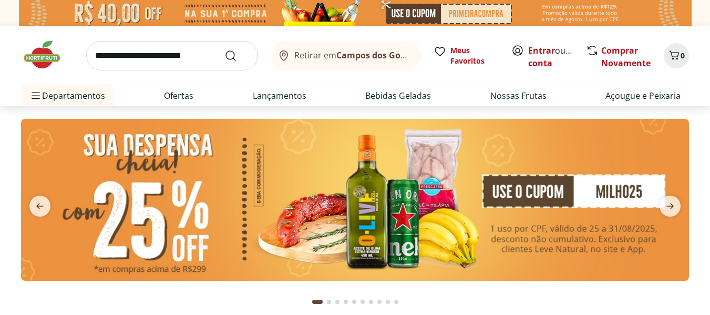 The height and width of the screenshot is (315, 710). I want to click on button: Menu, so click(36, 96).